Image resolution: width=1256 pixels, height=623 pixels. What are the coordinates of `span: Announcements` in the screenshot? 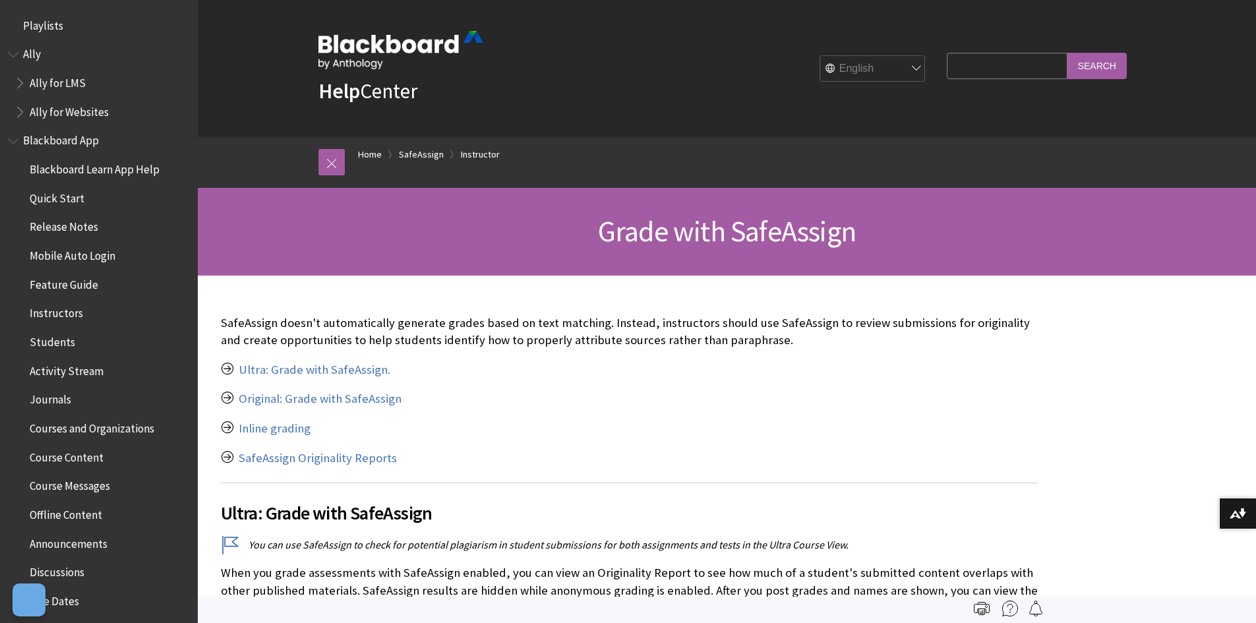 It's located at (69, 541).